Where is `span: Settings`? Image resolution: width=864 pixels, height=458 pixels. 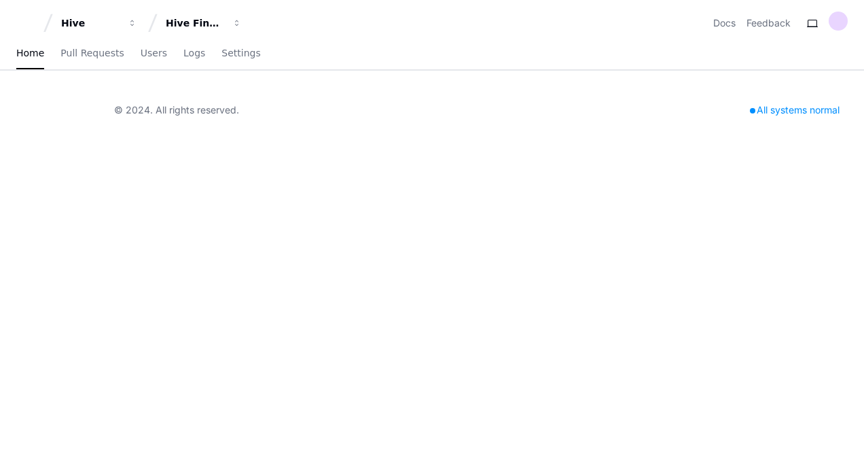
span: Settings is located at coordinates (241, 53).